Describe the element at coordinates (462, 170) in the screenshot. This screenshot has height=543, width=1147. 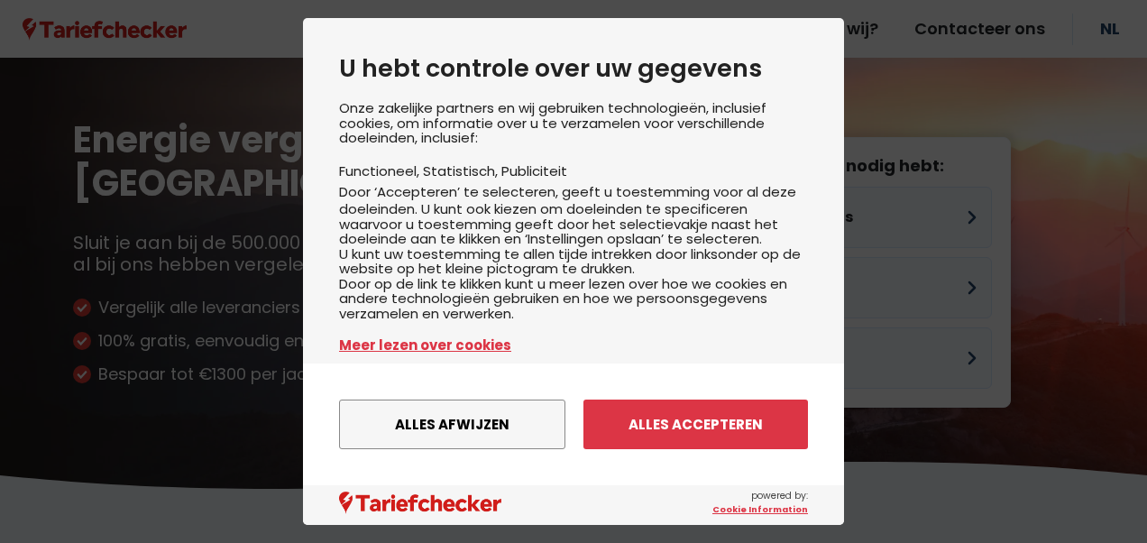
I see `li: Statistisch` at that location.